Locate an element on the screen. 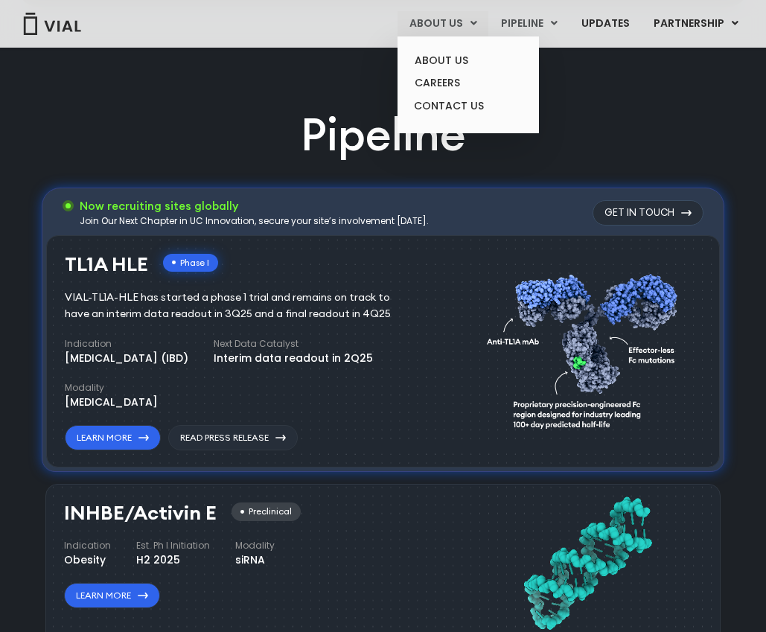 Image resolution: width=766 pixels, height=632 pixels. h3: INHBE/Activin E is located at coordinates (140, 513).